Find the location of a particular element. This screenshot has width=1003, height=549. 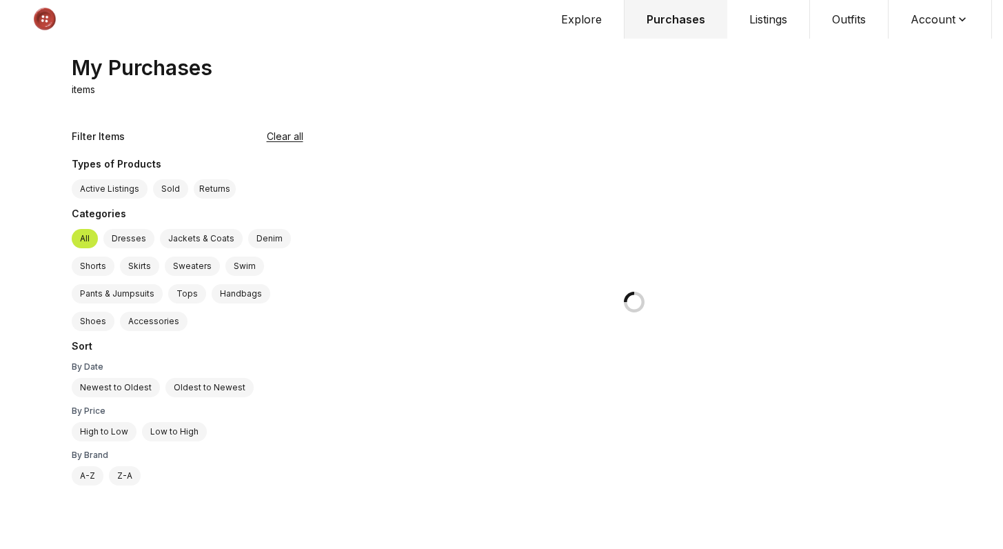

label: A-Z is located at coordinates (88, 476).